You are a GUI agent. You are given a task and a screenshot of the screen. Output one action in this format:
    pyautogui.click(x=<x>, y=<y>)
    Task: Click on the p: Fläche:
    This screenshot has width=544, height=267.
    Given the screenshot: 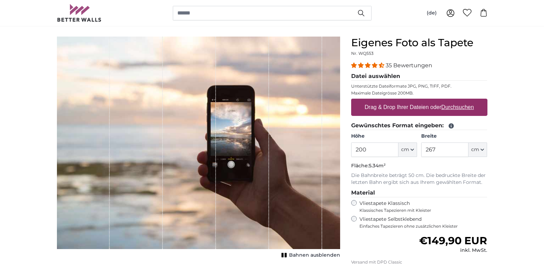 What is the action you would take?
    pyautogui.click(x=419, y=166)
    